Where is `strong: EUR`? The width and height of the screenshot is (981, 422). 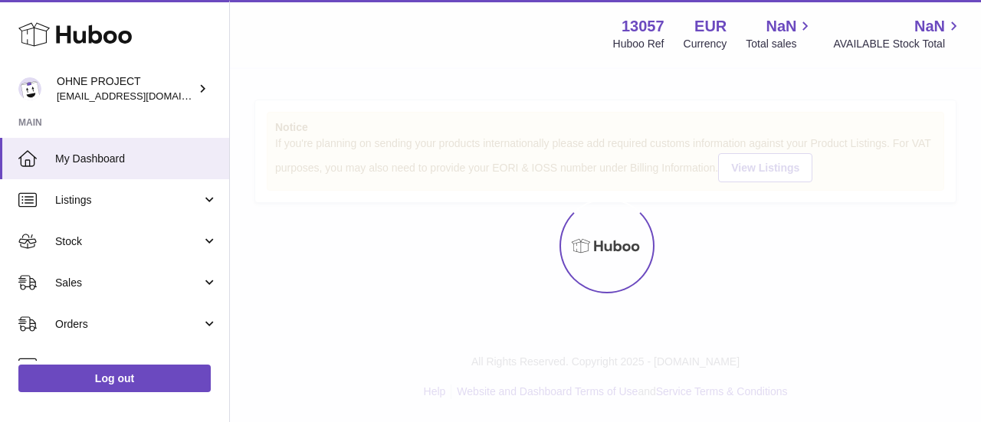
strong: EUR is located at coordinates (710, 26).